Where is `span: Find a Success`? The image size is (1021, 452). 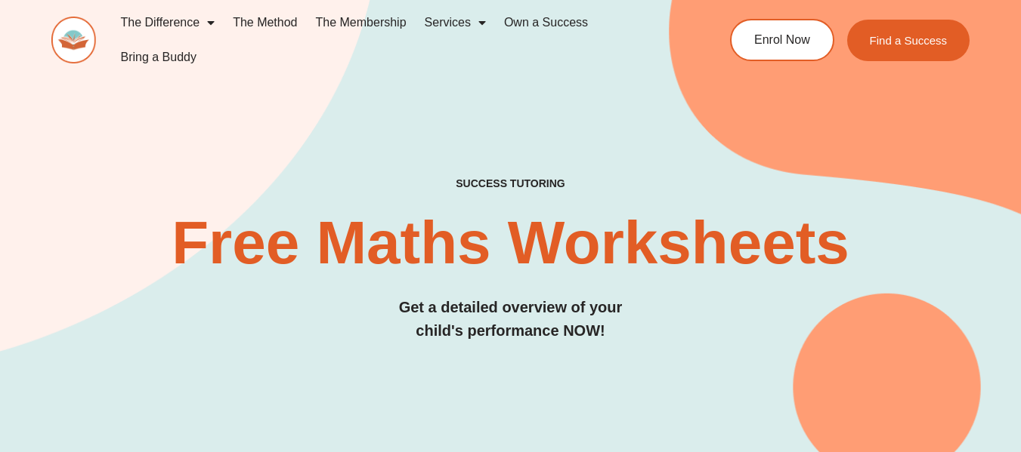 span: Find a Success is located at coordinates (908, 40).